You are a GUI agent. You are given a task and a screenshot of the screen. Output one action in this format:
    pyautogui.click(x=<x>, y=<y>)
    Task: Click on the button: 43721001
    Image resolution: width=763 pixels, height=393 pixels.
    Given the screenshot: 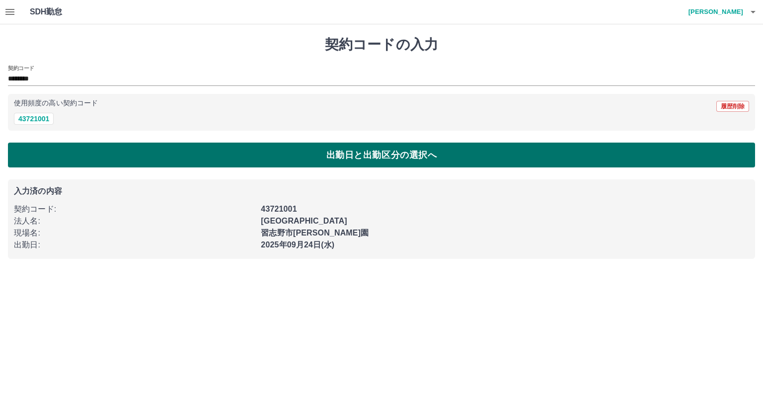 What is the action you would take?
    pyautogui.click(x=34, y=119)
    